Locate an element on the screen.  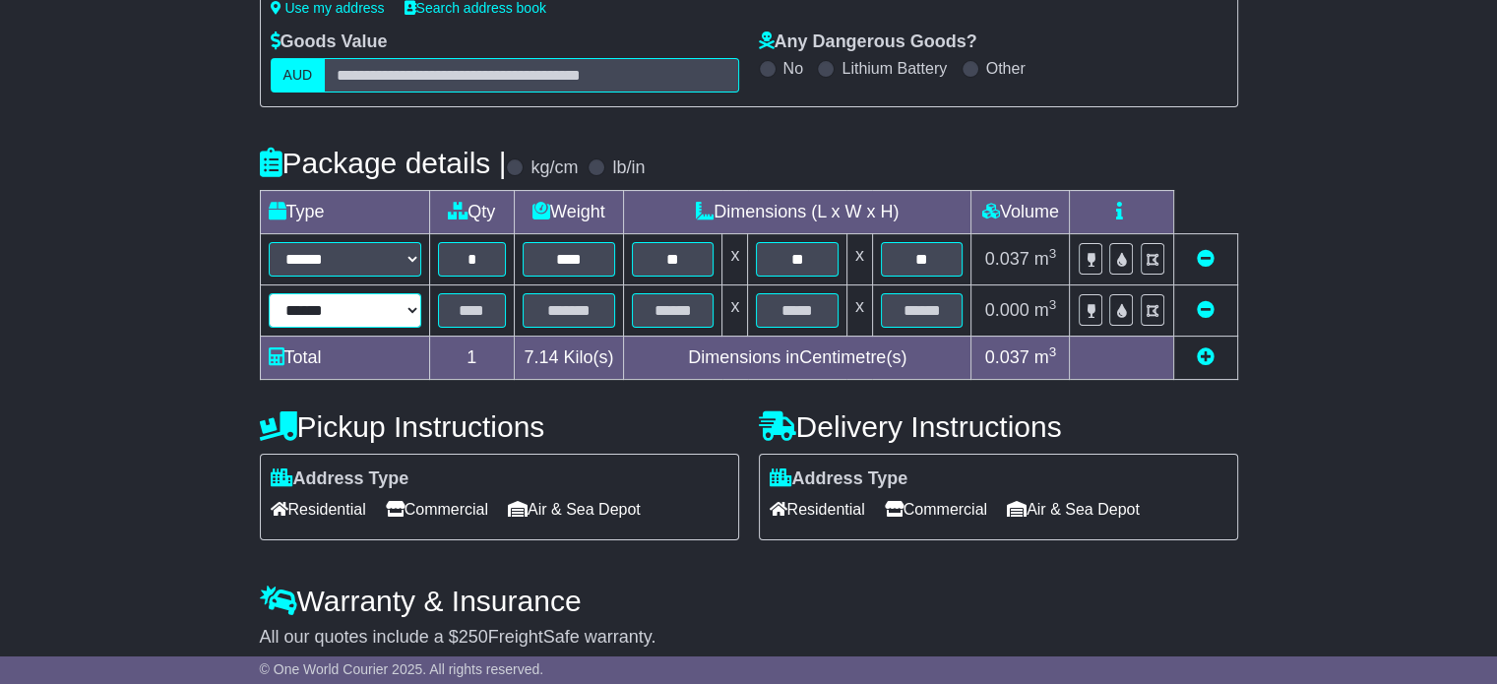
label: lb/in is located at coordinates (628, 168).